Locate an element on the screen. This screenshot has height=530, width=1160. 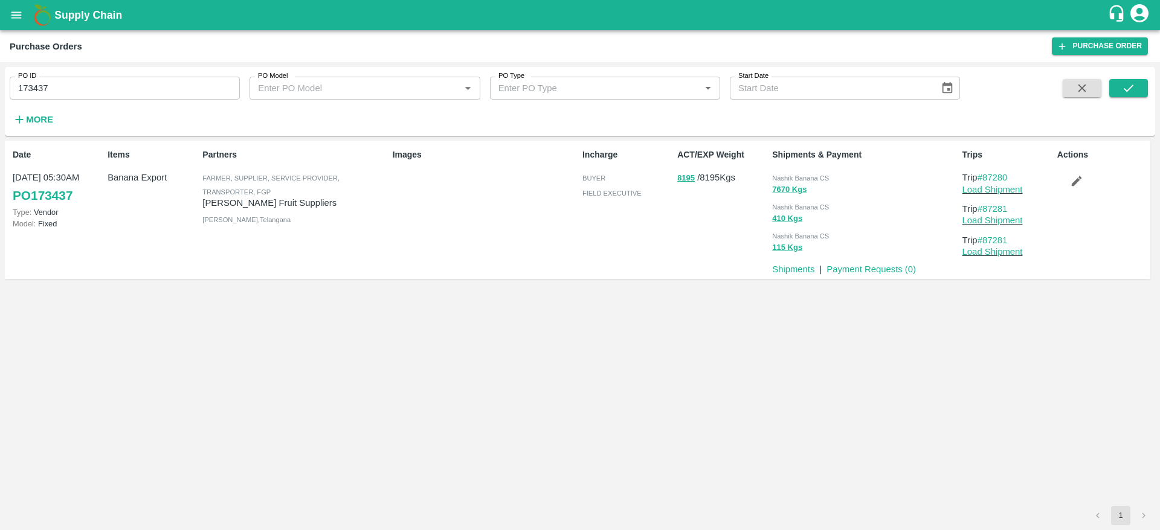
button: open drawer is located at coordinates (16, 15).